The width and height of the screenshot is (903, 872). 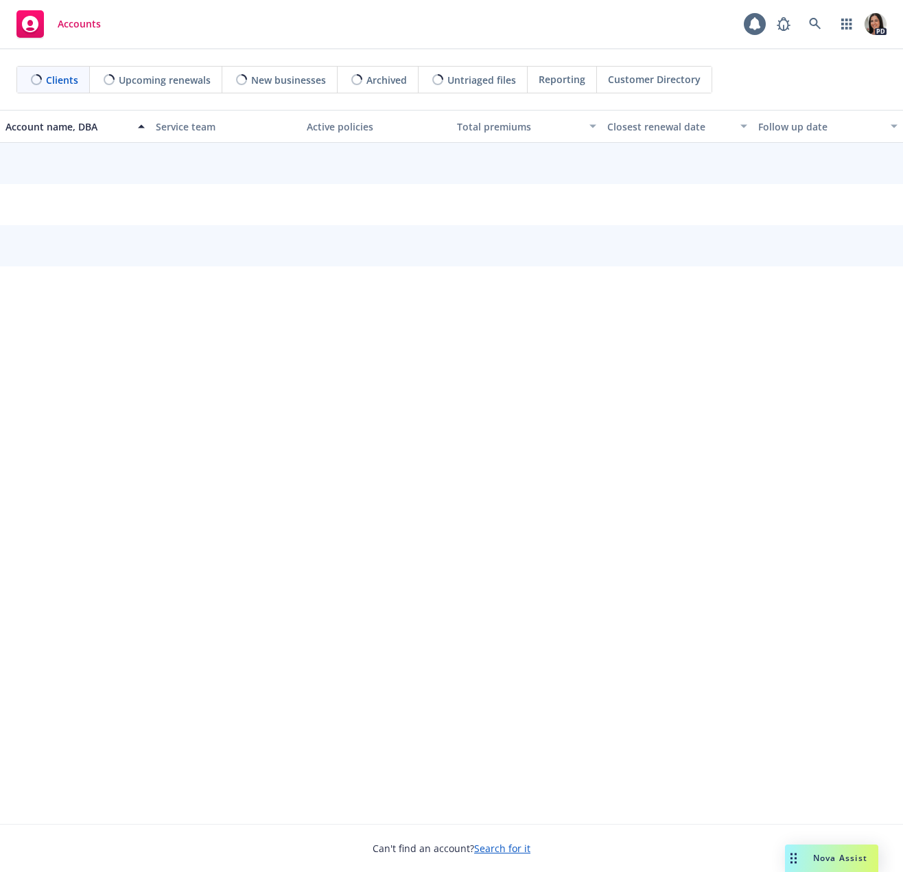 What do you see at coordinates (669, 126) in the screenshot?
I see `div: Closest renewal date` at bounding box center [669, 126].